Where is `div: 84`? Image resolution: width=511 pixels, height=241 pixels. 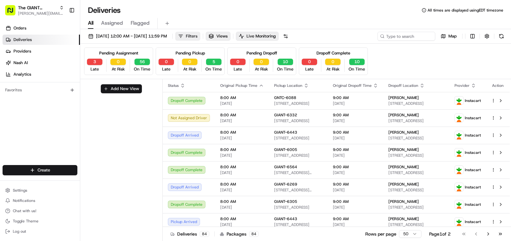
div: 84 is located at coordinates (254, 234).